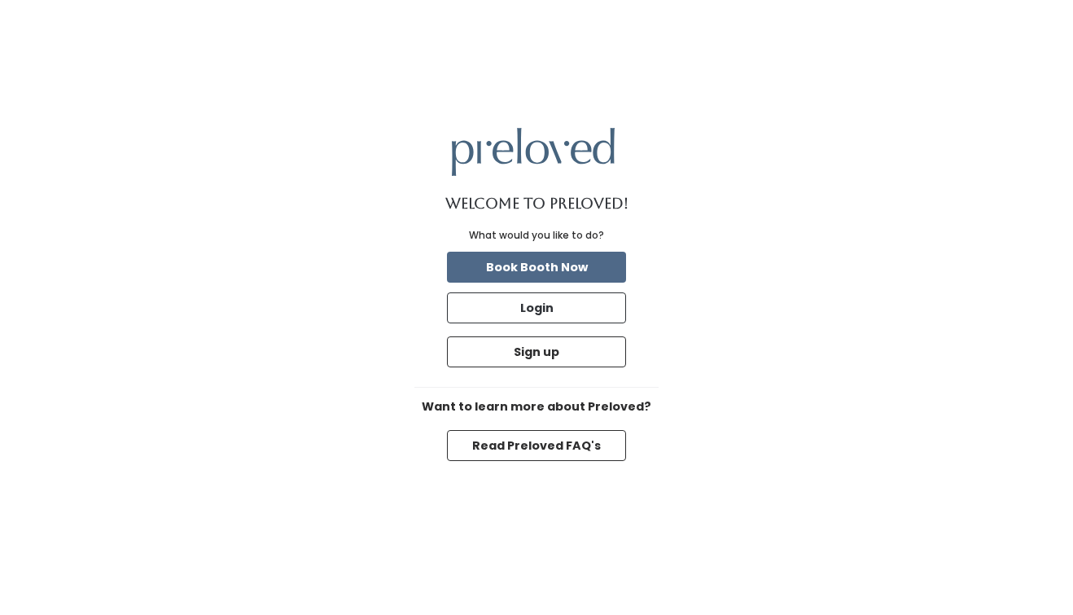  What do you see at coordinates (537, 308) in the screenshot?
I see `button: Login` at bounding box center [537, 308].